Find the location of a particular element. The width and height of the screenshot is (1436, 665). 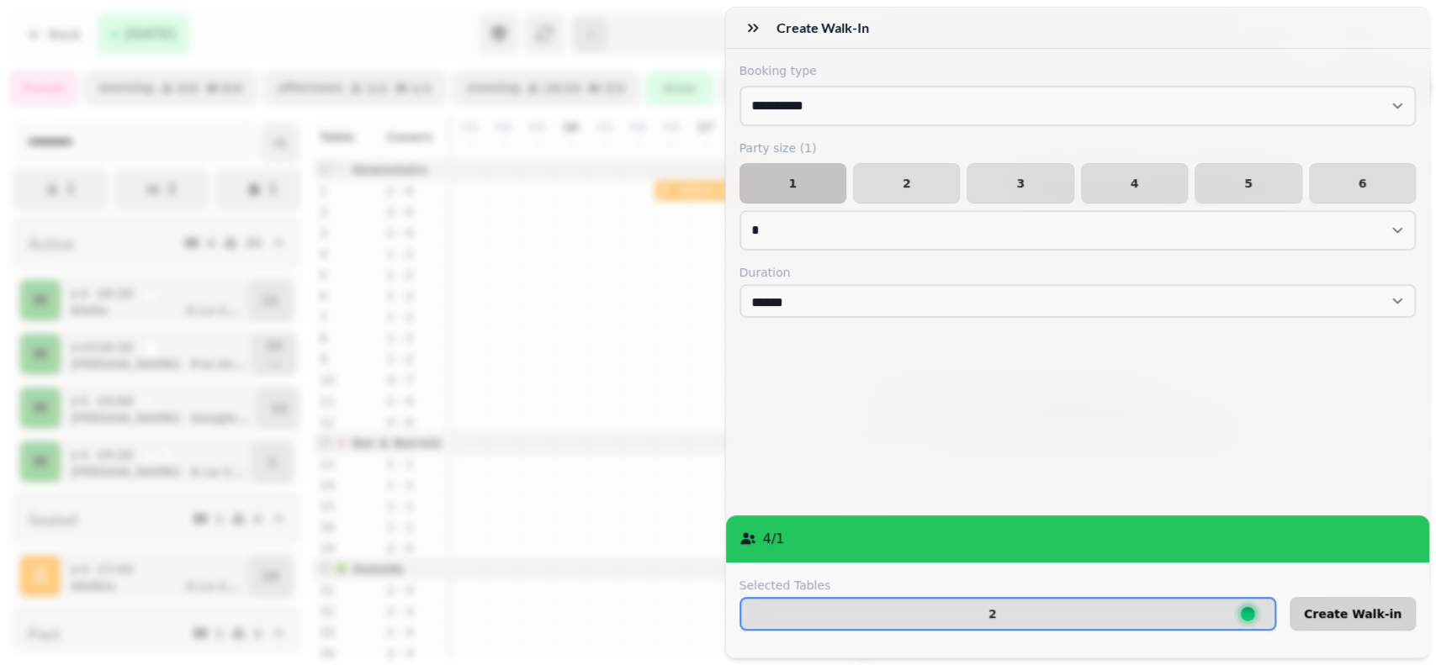

span: 6 is located at coordinates (1362, 183).